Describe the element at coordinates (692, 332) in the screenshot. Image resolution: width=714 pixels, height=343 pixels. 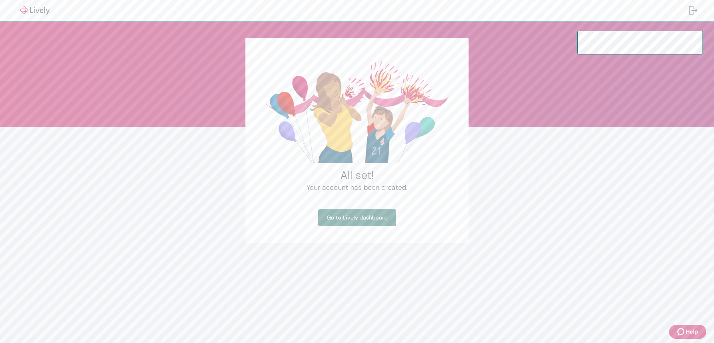
I see `span: Help` at that location.